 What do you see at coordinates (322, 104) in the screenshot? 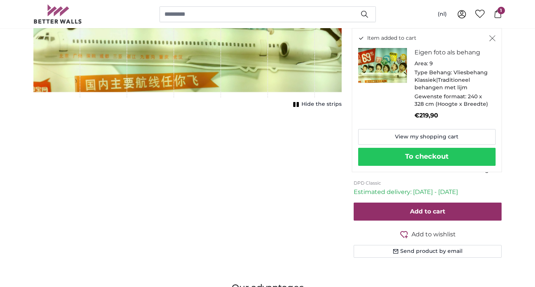
I see `font: Hide the strips` at bounding box center [322, 104].